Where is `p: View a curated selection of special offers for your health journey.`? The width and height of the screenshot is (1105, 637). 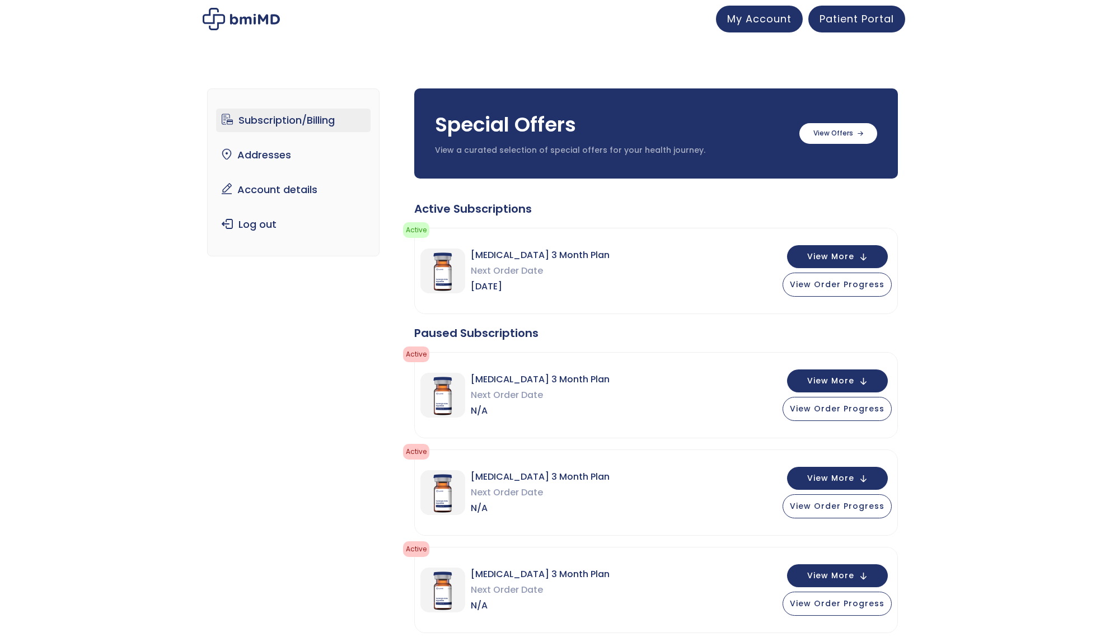
p: View a curated selection of special offers for your health journey. is located at coordinates (611, 151).